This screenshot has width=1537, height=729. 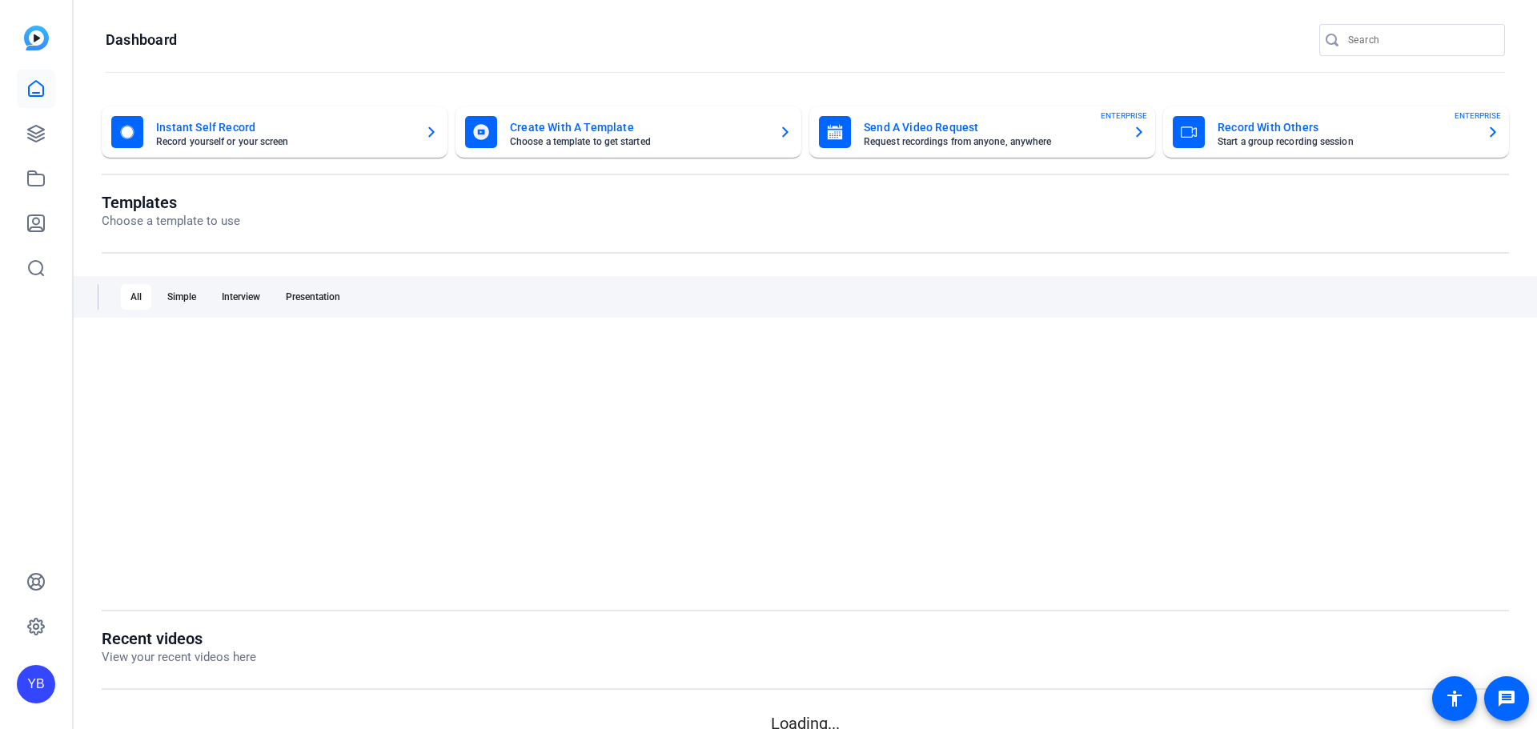 What do you see at coordinates (136, 297) in the screenshot?
I see `div: All` at bounding box center [136, 297].